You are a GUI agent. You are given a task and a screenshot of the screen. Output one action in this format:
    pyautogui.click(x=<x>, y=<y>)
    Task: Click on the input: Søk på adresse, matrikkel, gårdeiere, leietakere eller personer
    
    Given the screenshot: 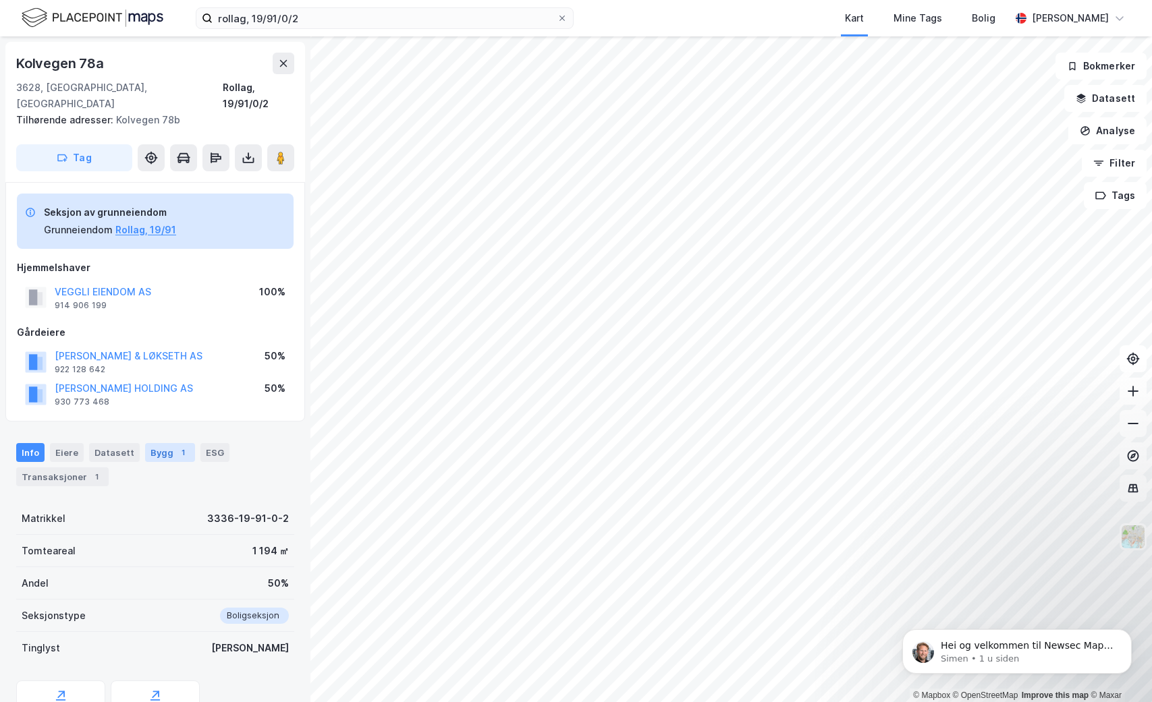 What is the action you would take?
    pyautogui.click(x=385, y=18)
    